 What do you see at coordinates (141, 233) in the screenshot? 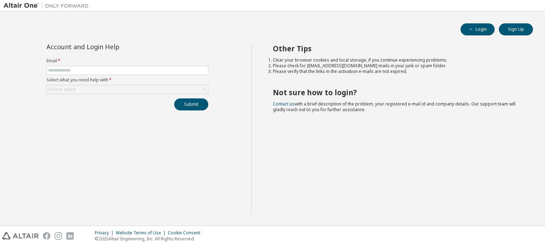
I see `div: Website Terms of Use` at bounding box center [141, 233].